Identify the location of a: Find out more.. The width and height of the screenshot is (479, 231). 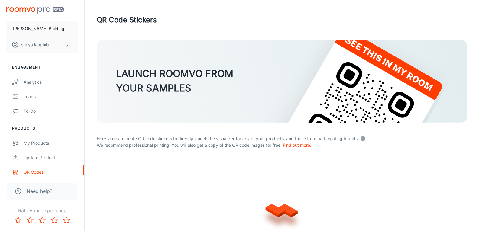
(297, 145).